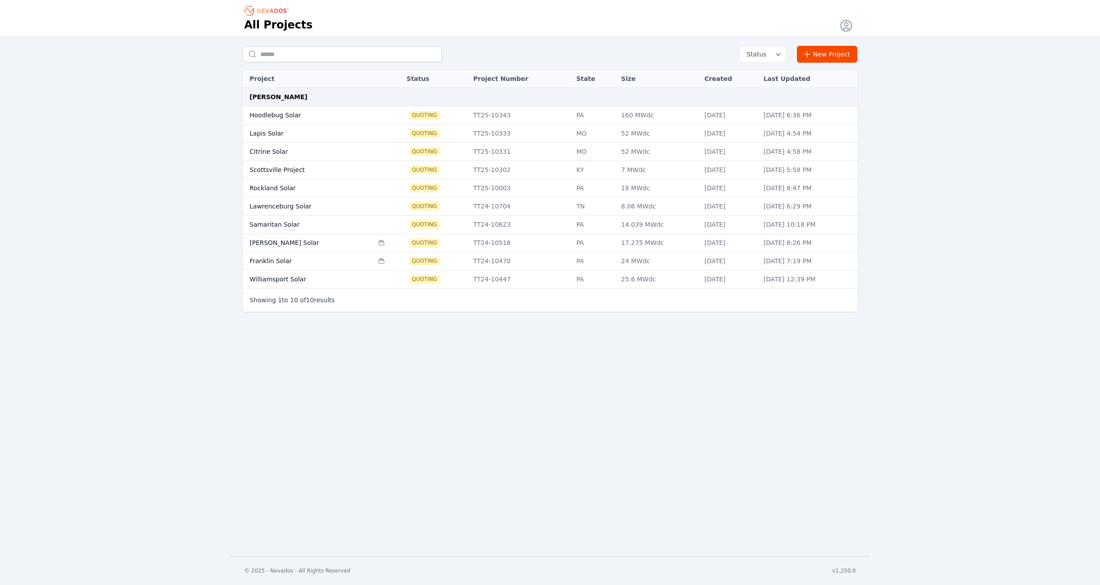 Image resolution: width=1100 pixels, height=585 pixels. Describe the element at coordinates (308, 133) in the screenshot. I see `td: Lapis Solar` at that location.